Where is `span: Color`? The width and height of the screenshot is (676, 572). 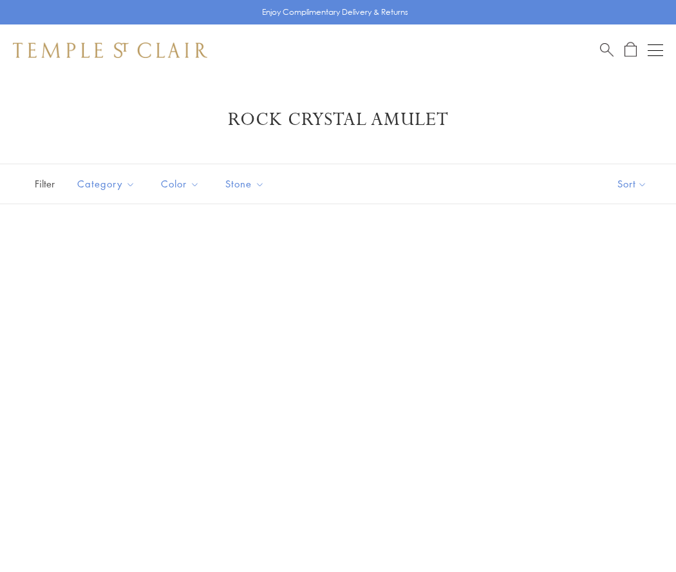
span: Color is located at coordinates (182, 183).